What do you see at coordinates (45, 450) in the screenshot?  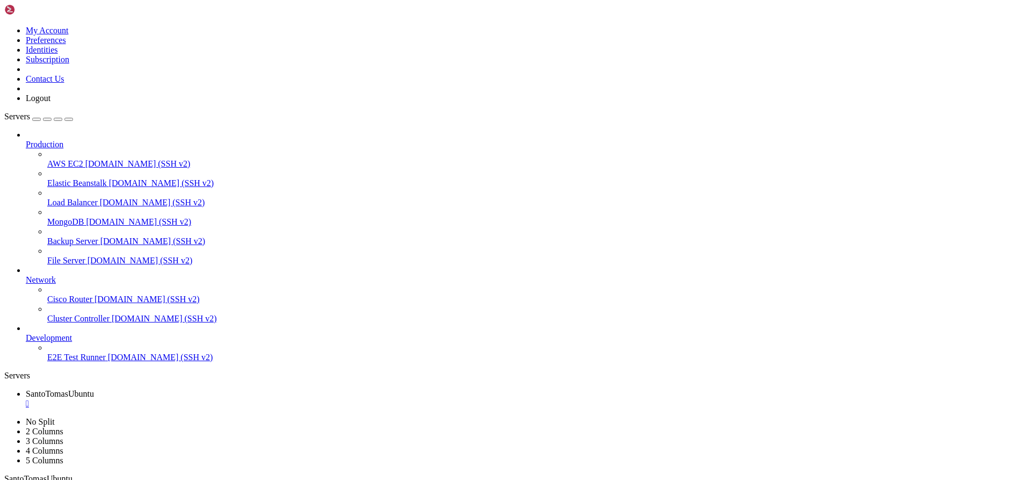 I see `a: 4 Columns` at bounding box center [45, 450].